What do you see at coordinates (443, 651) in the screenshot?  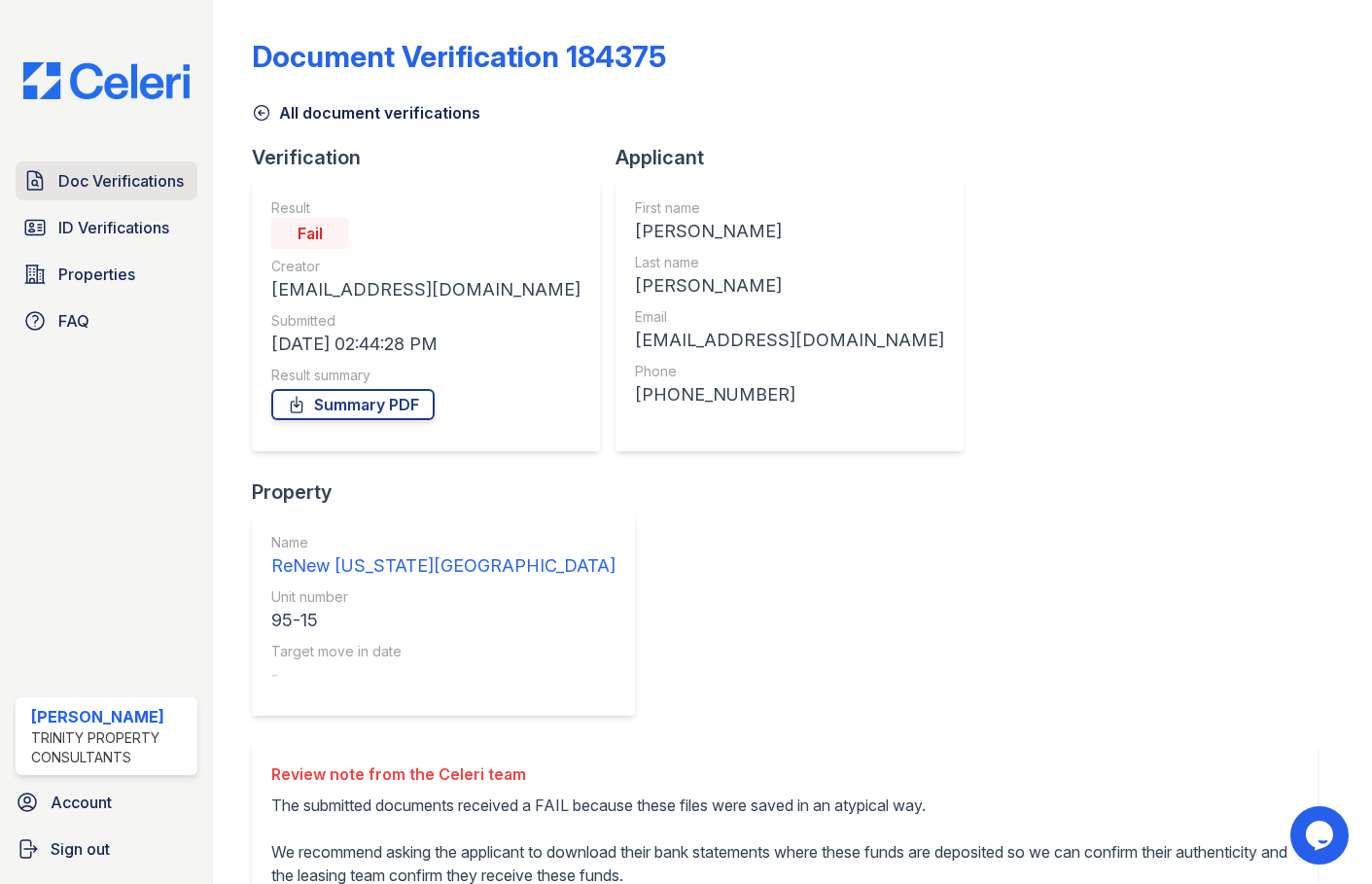 I see `div: Target move in date` at bounding box center [443, 651].